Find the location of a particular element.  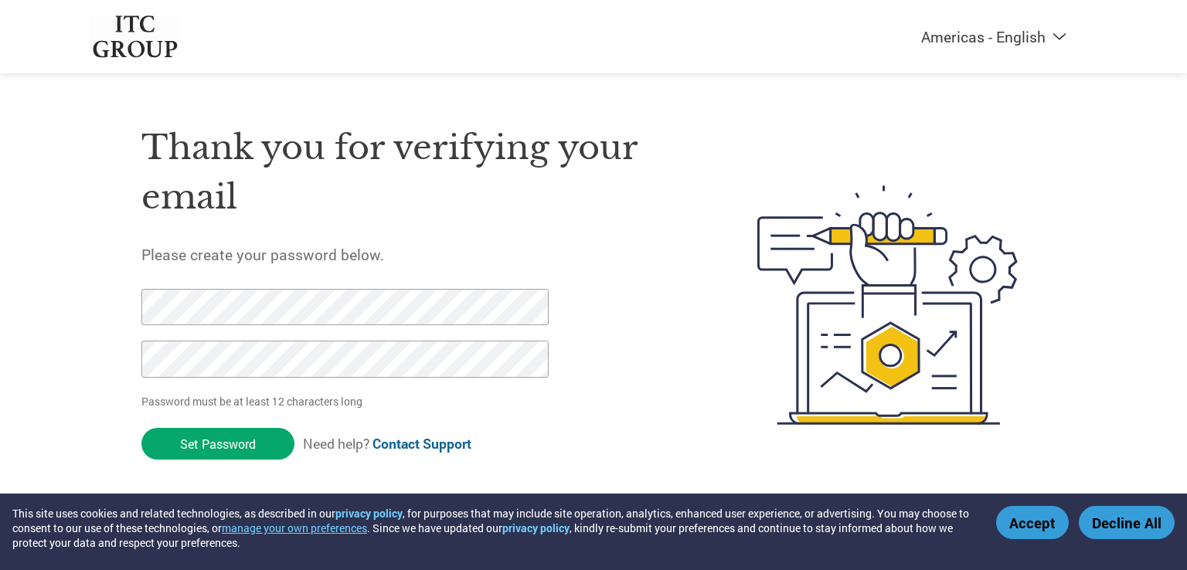

button: Decline All is located at coordinates (1126, 522).